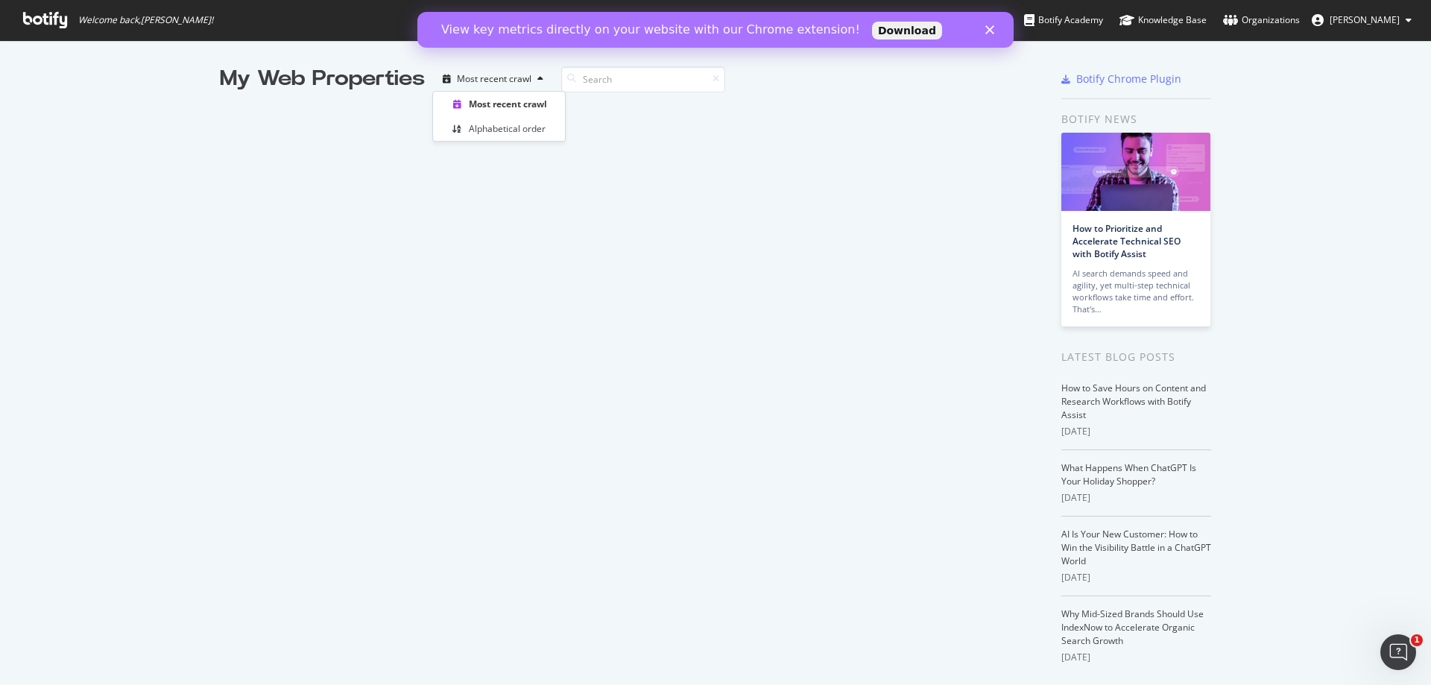 Image resolution: width=1431 pixels, height=685 pixels. I want to click on a: Why Mid-Sized Brands Should Use IndexNow to Accelerate Organic Search Growth, so click(1132, 627).